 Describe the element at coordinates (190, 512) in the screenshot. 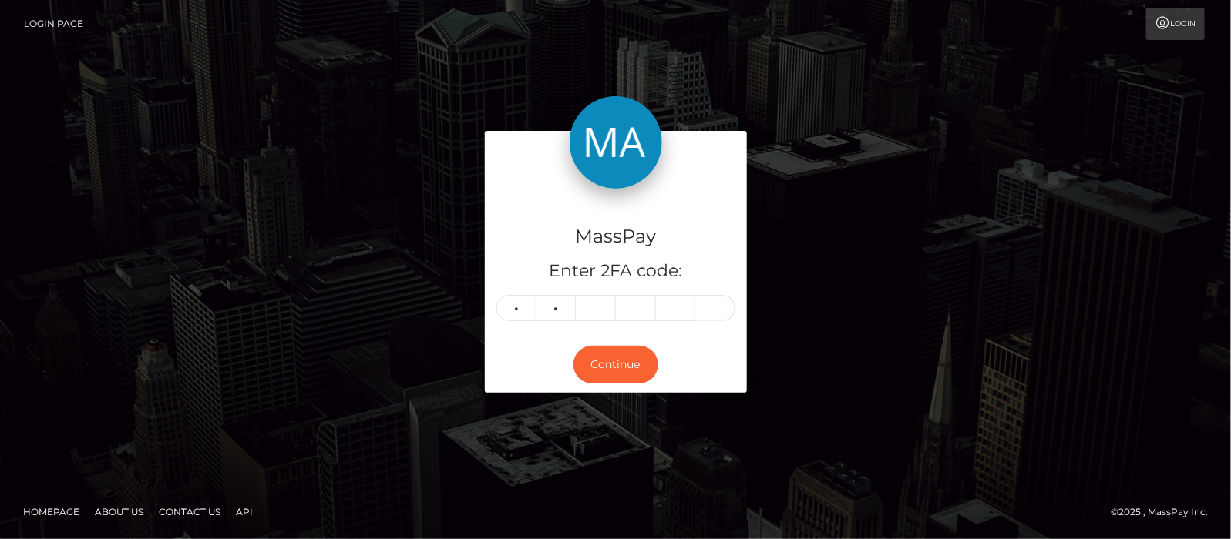

I see `a: Contact Us` at that location.